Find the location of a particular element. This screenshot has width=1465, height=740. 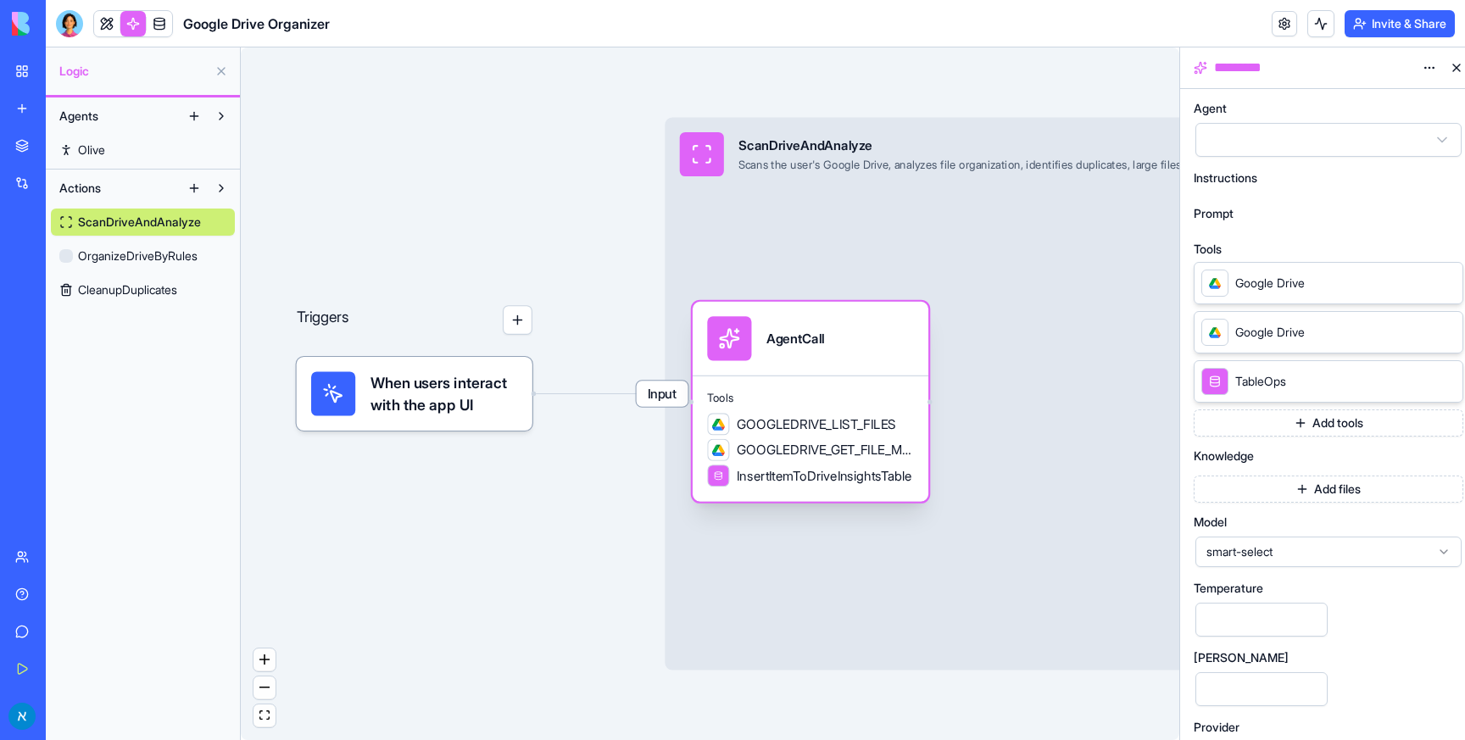

div: When users interact with the app UI is located at coordinates (415, 394).